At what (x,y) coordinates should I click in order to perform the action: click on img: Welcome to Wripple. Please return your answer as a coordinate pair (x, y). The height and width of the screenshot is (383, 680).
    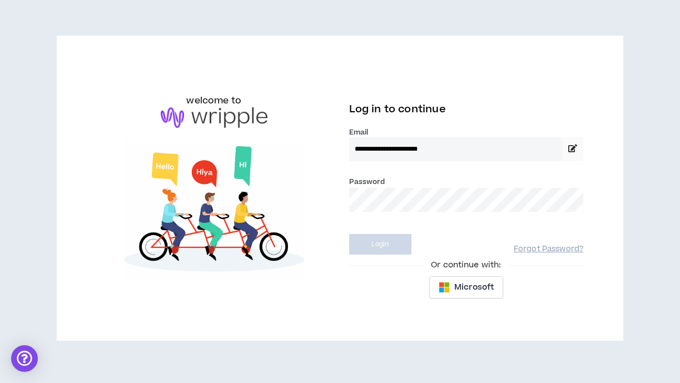
    Looking at the image, I should click on (214, 211).